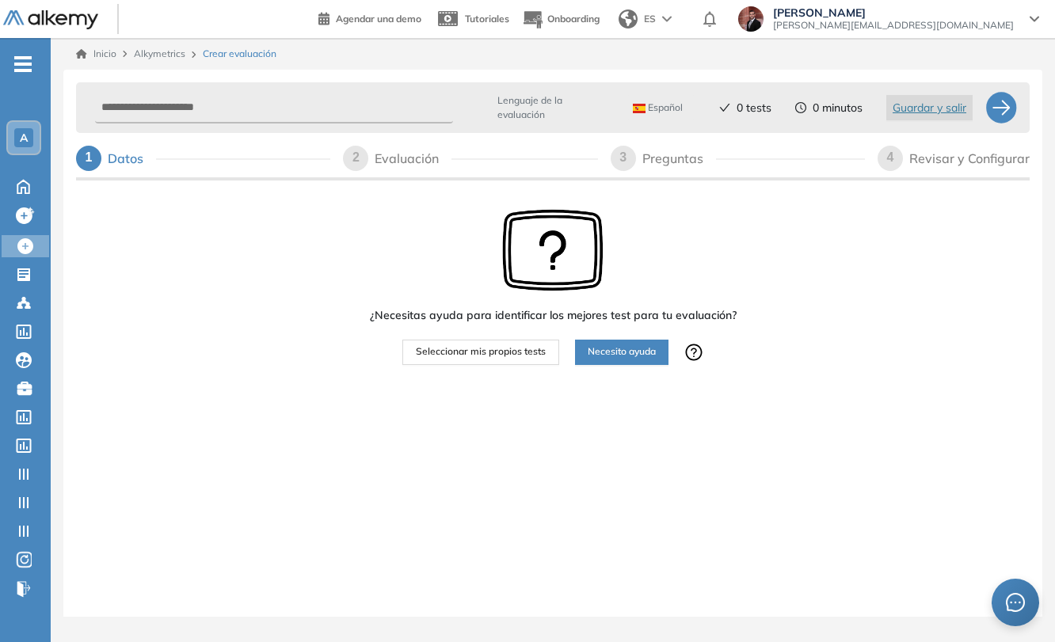  Describe the element at coordinates (622, 157) in the screenshot. I see `span: 3` at that location.